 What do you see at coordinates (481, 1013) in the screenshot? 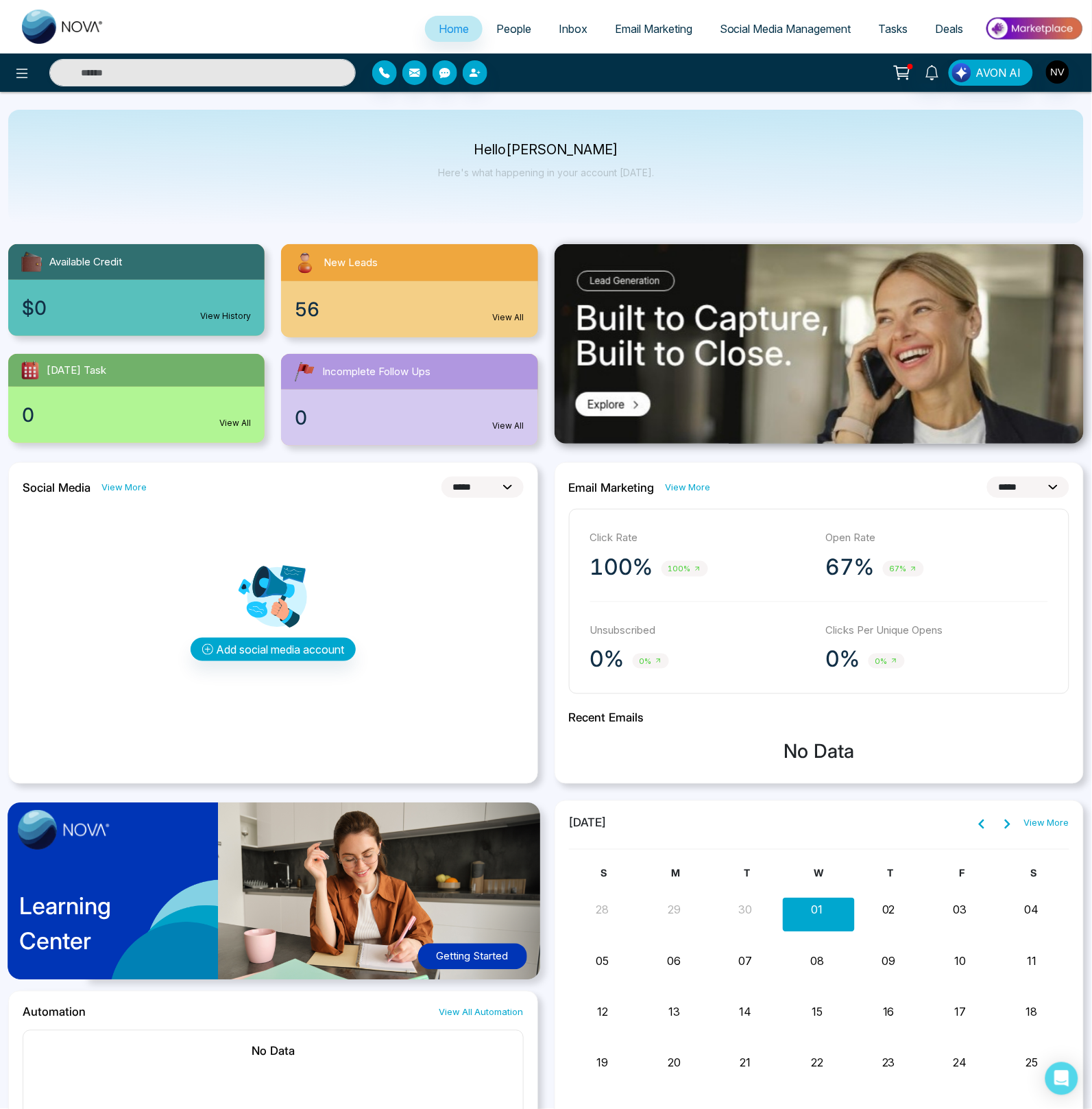
I see `a: View All Automation` at bounding box center [481, 1013].